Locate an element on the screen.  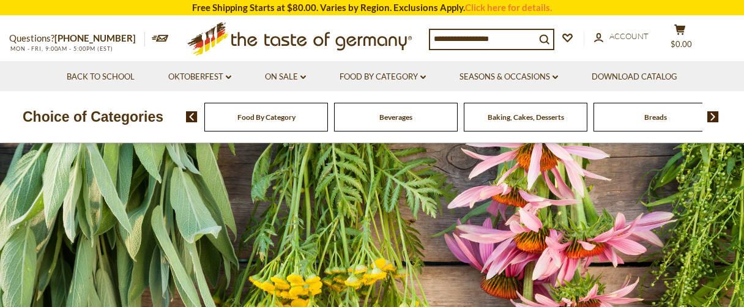
a: Baking, Cakes, Desserts is located at coordinates (526, 117).